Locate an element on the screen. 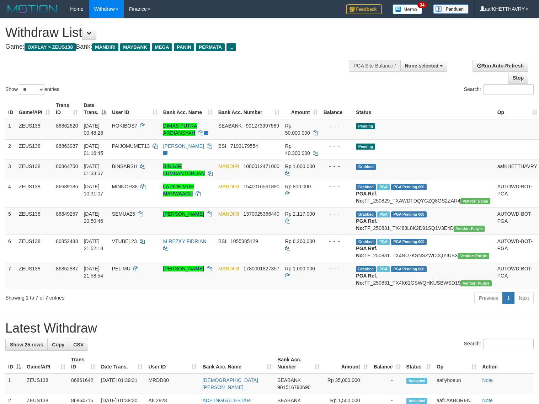 Image resolution: width=539 pixels, height=404 pixels. span: Copy 1780001827357 to clipboard is located at coordinates (261, 269).